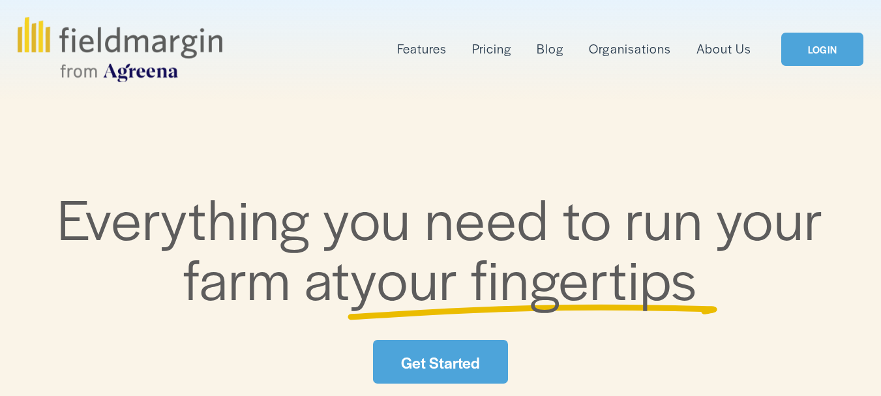  What do you see at coordinates (550, 49) in the screenshot?
I see `a: Blog` at bounding box center [550, 49].